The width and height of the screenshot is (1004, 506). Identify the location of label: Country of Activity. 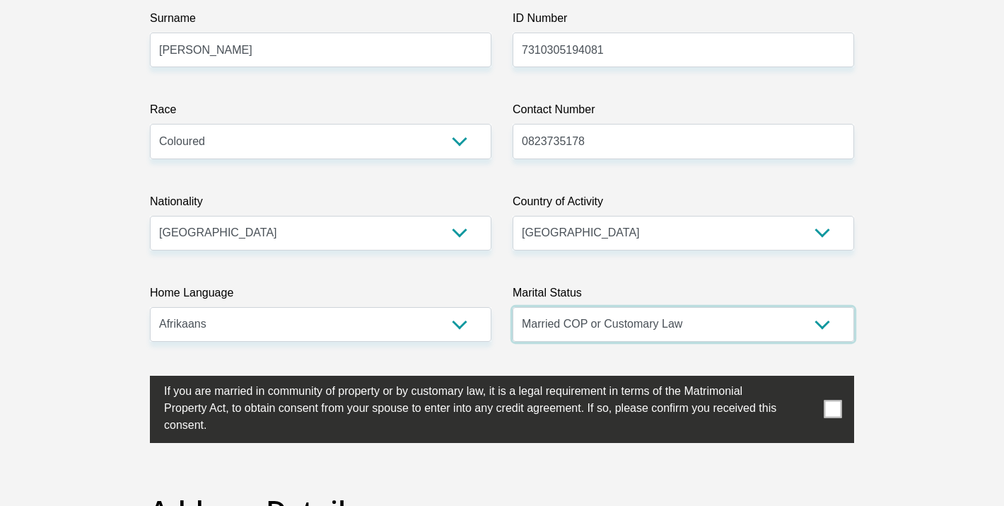
(683, 204).